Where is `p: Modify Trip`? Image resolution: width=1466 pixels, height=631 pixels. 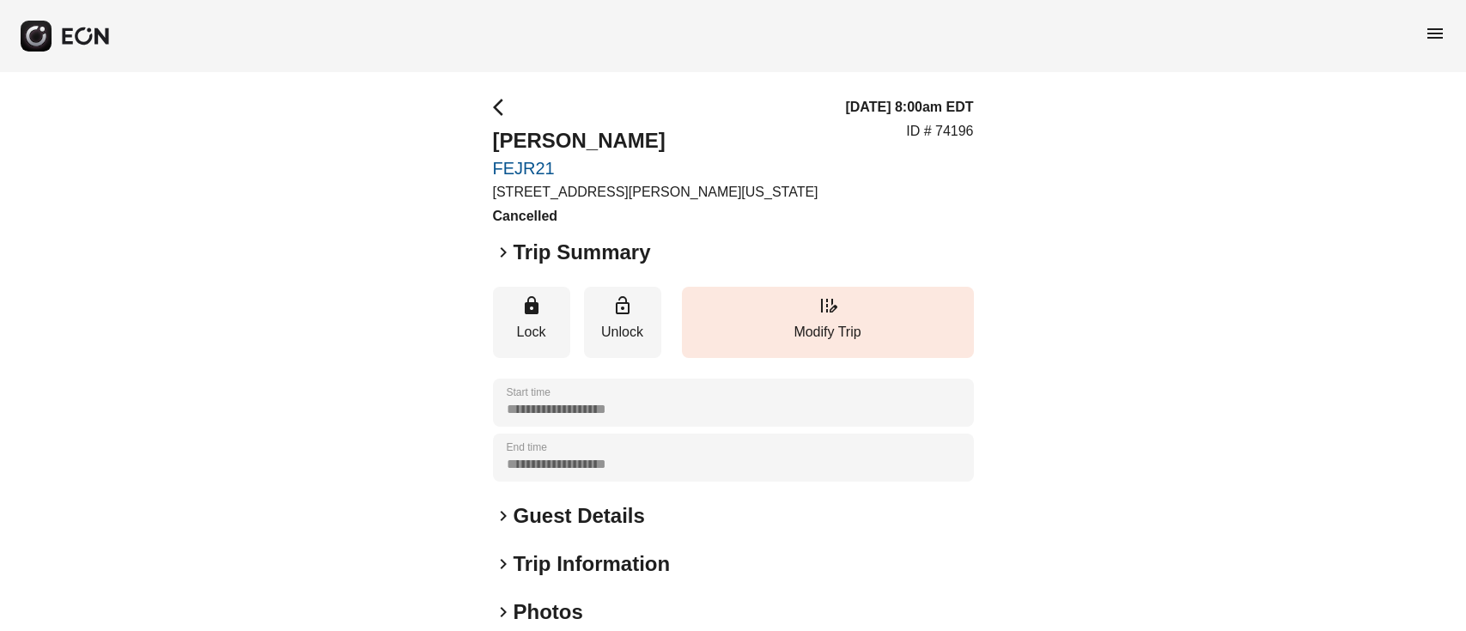
p: Modify Trip is located at coordinates (828, 332).